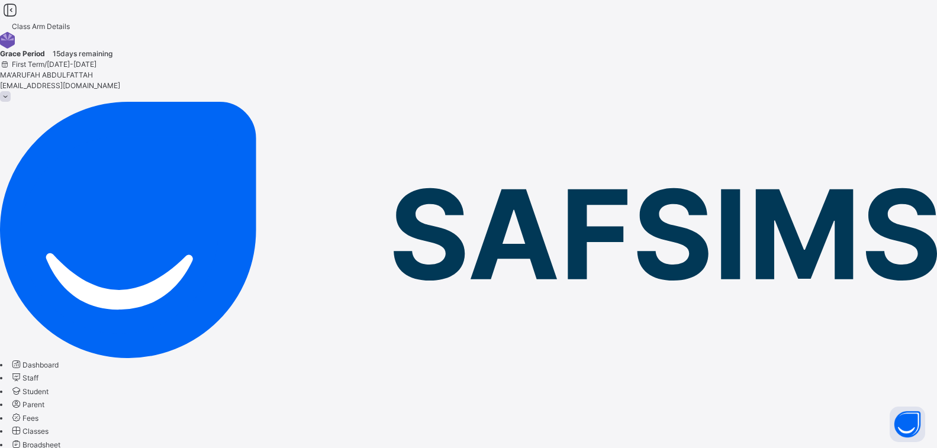  What do you see at coordinates (30, 378) in the screenshot?
I see `span: Staff` at bounding box center [30, 378].